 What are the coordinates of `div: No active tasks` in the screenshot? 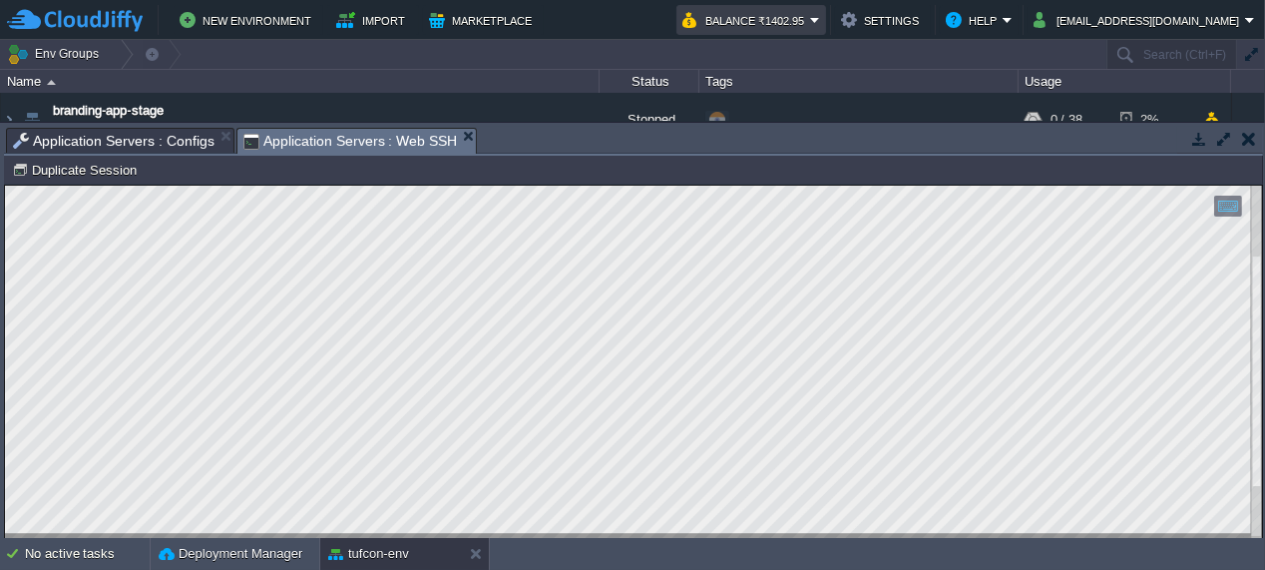 It's located at (87, 554).